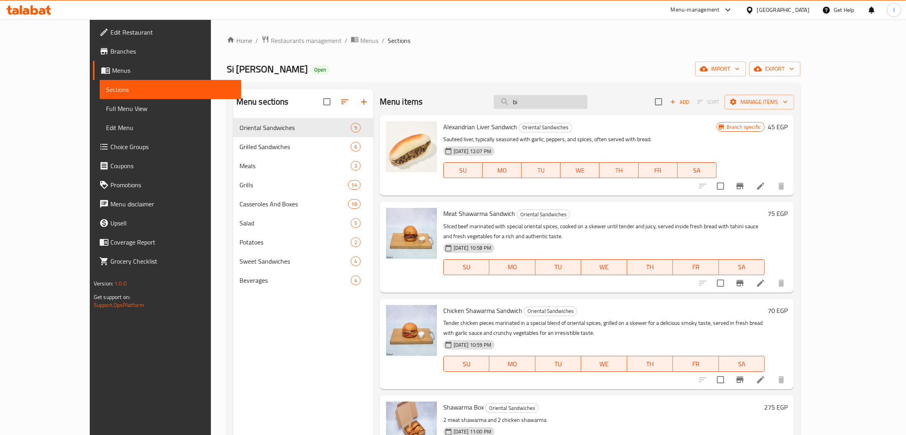  Describe the element at coordinates (774, 69) in the screenshot. I see `button: export` at that location.